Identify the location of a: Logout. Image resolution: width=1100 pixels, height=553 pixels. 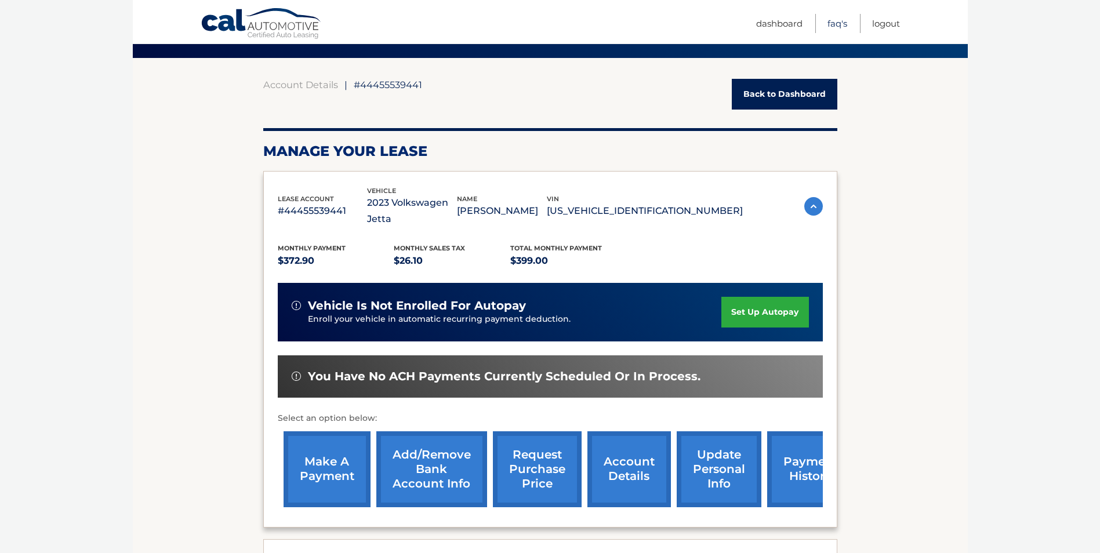
(886, 23).